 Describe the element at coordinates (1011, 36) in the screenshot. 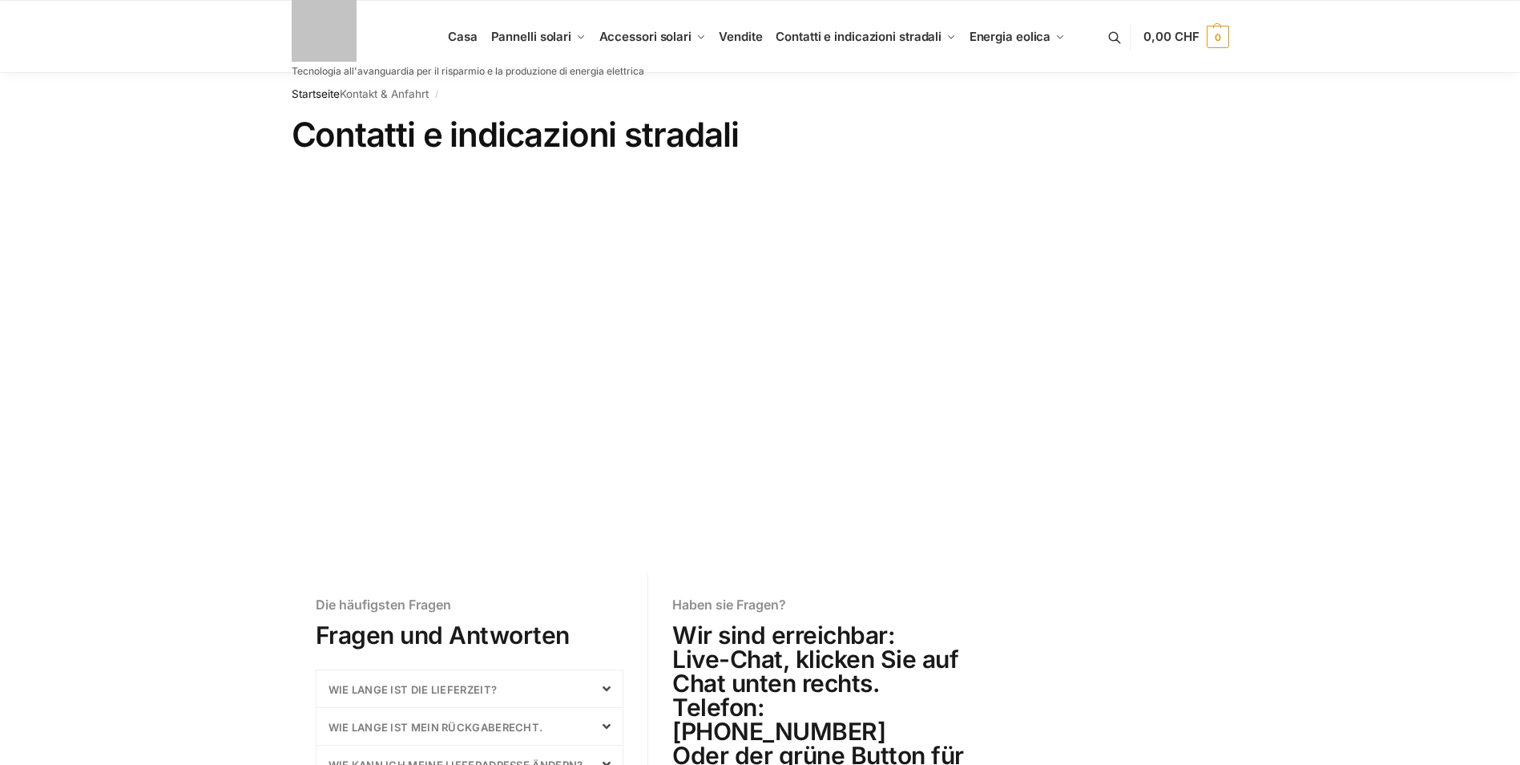

I see `span: Energia eolica` at that location.